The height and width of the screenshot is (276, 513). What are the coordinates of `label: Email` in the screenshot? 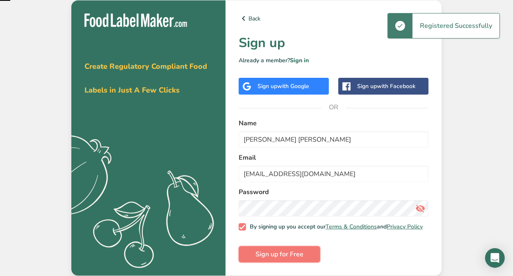 It's located at (333, 158).